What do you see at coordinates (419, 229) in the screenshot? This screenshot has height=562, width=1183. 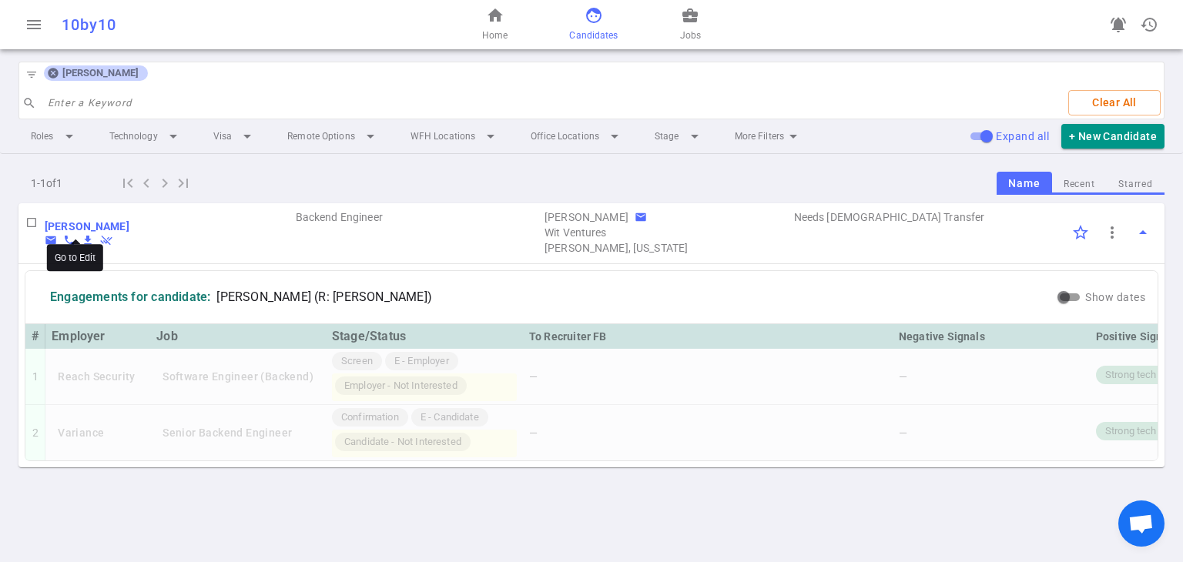 I see `td: Roles` at bounding box center [419, 229].